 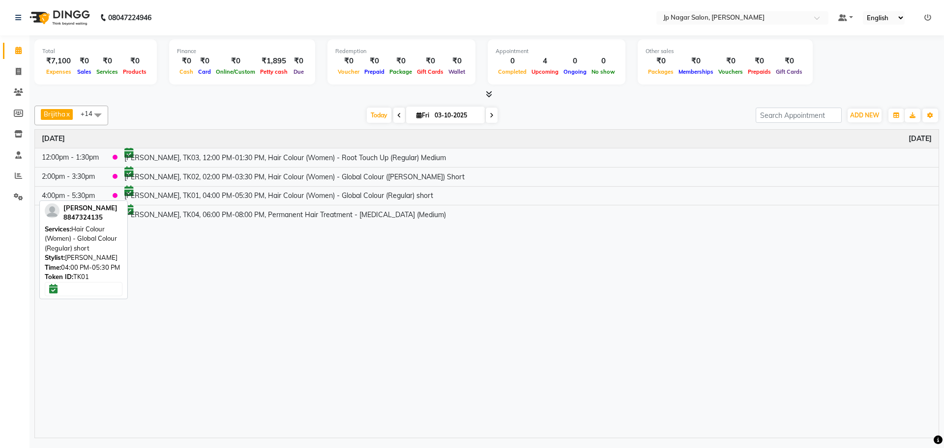 I want to click on input: Search Appointment, so click(x=799, y=115).